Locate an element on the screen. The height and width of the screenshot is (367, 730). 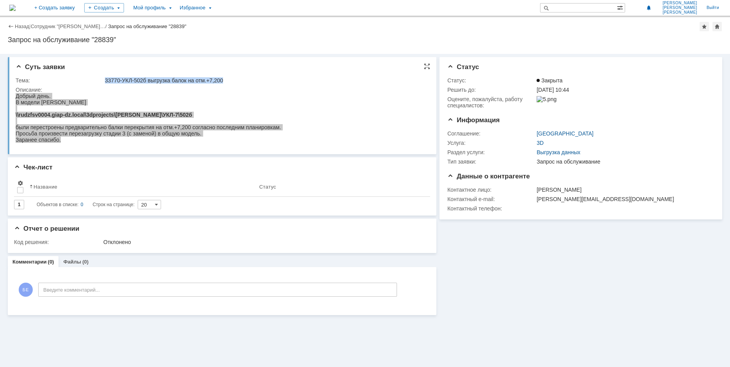
div: 0 is located at coordinates (82, 204).